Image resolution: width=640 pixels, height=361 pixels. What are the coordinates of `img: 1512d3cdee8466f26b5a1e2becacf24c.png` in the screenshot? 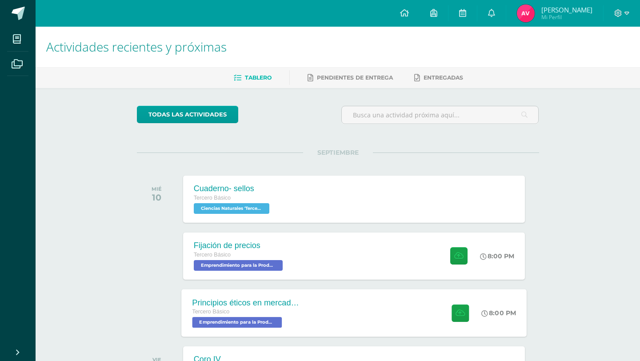 It's located at (526, 13).